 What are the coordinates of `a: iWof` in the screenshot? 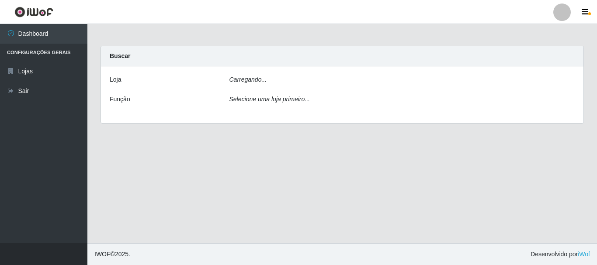 It's located at (583, 254).